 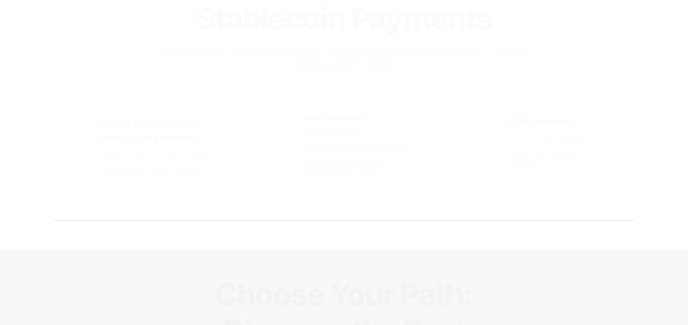 What do you see at coordinates (338, 124) in the screenshot?
I see `strong: Bank account in Dollars/Euros` at bounding box center [338, 124].